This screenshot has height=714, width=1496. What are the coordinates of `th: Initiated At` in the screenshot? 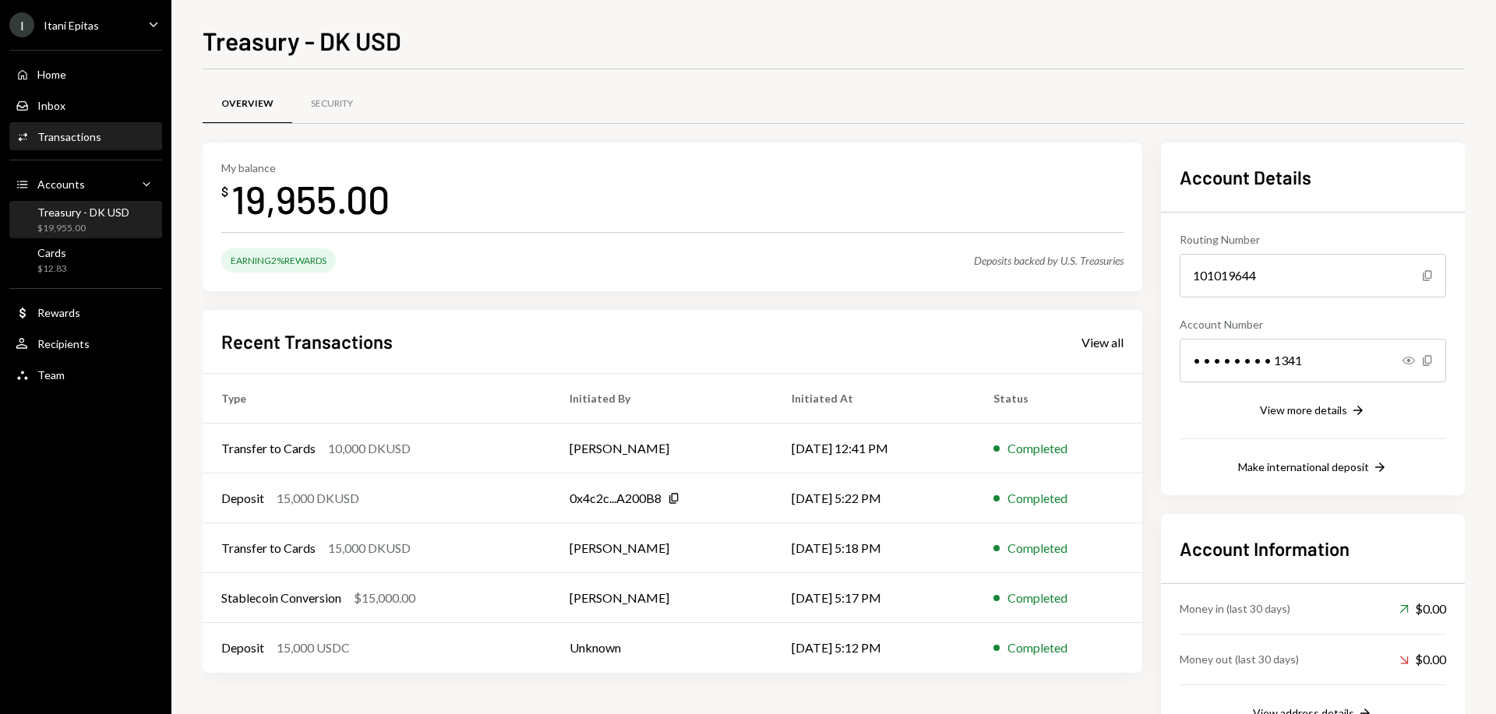 It's located at (873, 399).